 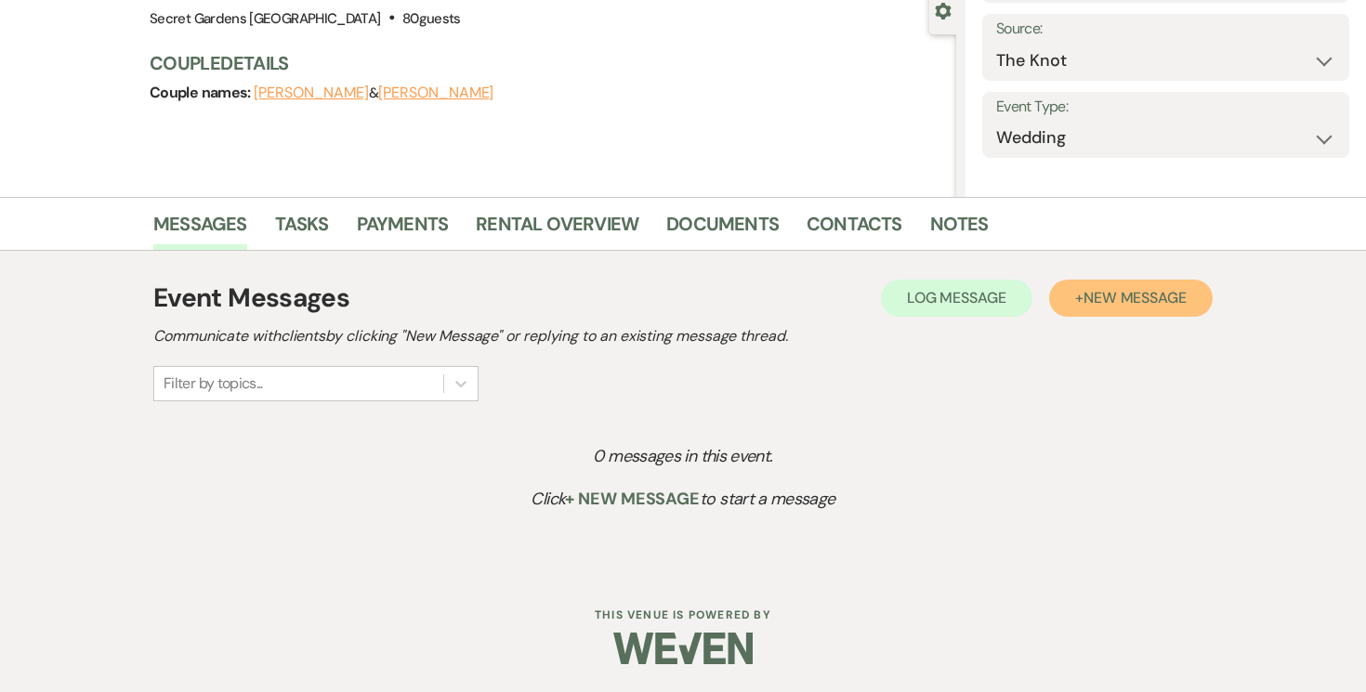 I want to click on button: Log Message, so click(x=956, y=298).